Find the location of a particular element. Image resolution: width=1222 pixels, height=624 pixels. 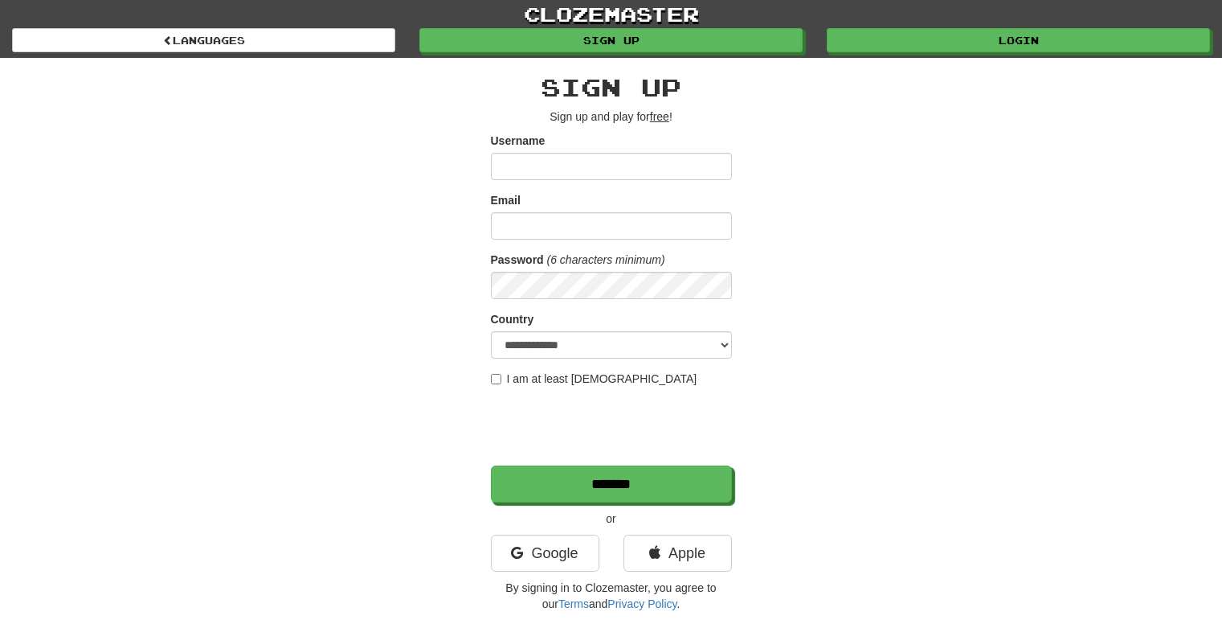

label: Username is located at coordinates (518, 141).